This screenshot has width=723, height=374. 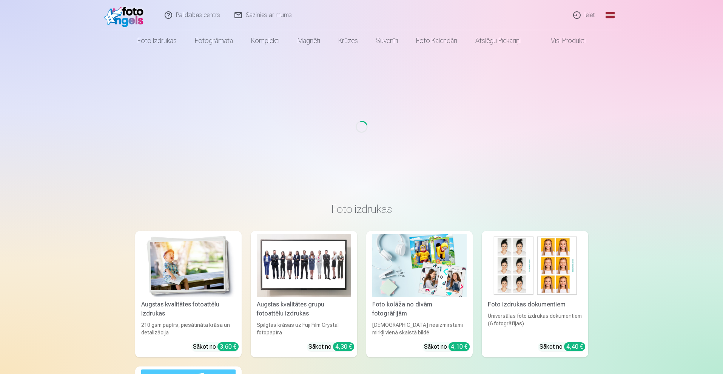 I want to click on a: Foto izdrukas, so click(x=157, y=41).